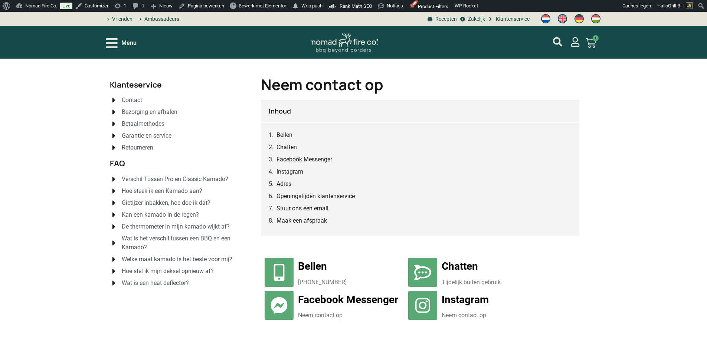 The image size is (707, 338). I want to click on a: grill bill klantenservice, so click(508, 19).